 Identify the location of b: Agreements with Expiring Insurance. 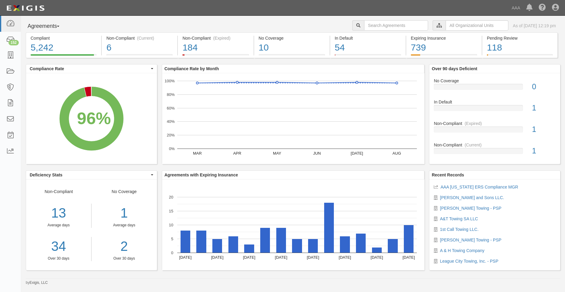
(201, 175).